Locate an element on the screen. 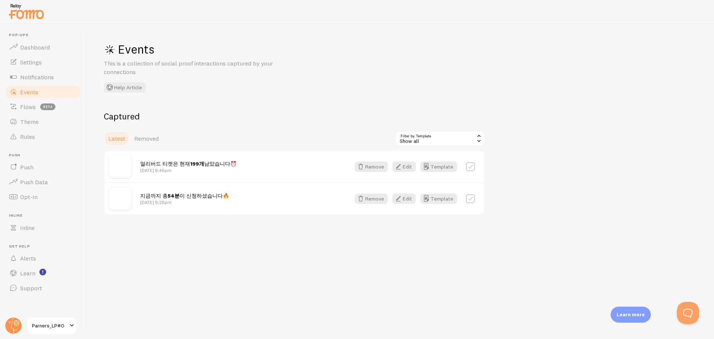  span: Removed is located at coordinates (147, 138).